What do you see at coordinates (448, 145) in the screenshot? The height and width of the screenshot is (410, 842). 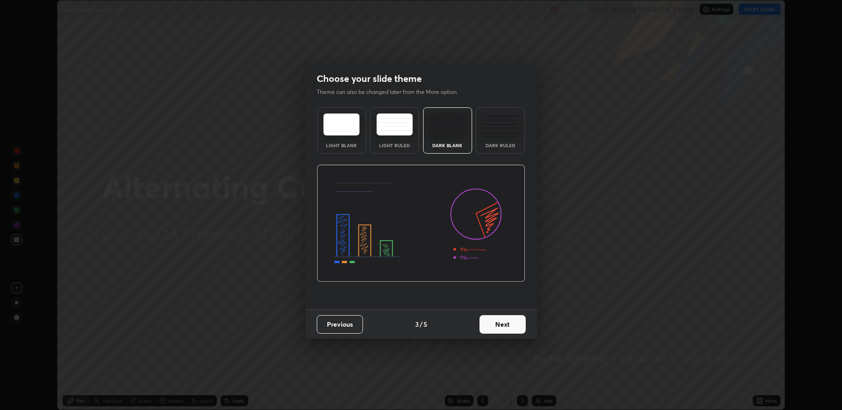 I see `div: Dark Blank` at bounding box center [448, 145].